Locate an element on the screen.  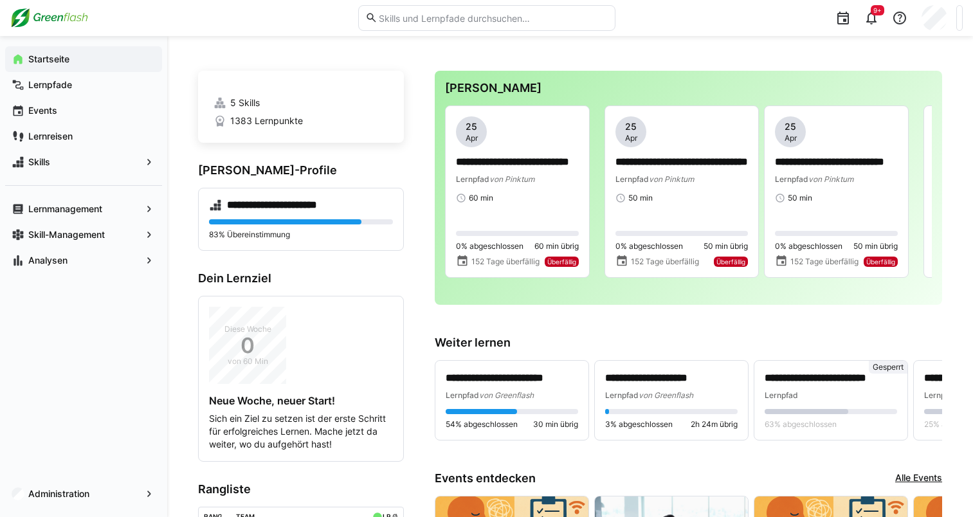
span: 30 min übrig is located at coordinates (555, 424).